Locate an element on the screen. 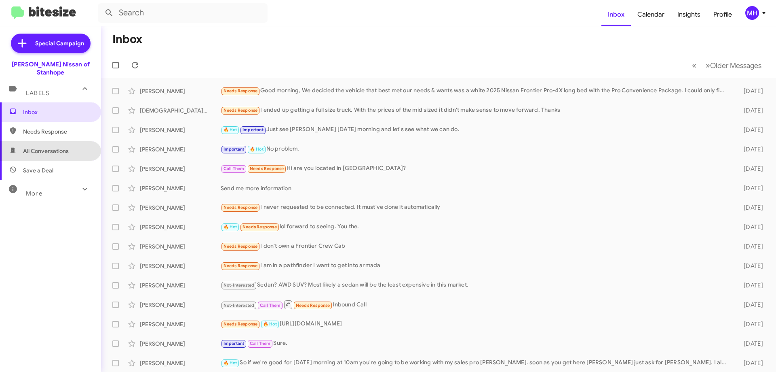 The height and width of the screenshot is (372, 776). a: Profile is located at coordinates (723, 15).